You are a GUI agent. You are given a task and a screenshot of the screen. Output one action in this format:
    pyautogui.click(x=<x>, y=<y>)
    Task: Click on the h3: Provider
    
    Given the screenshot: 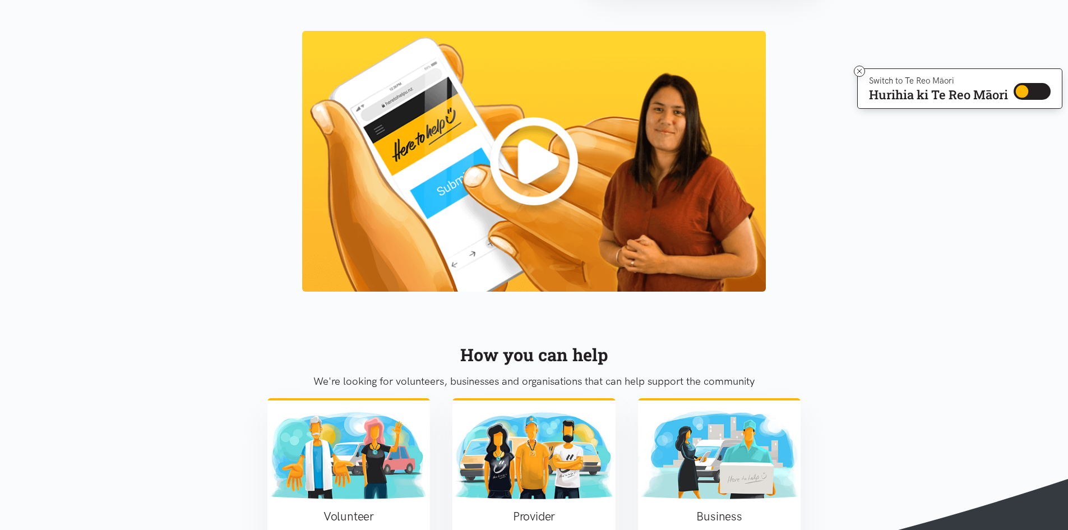 What is the action you would take?
    pyautogui.click(x=534, y=516)
    